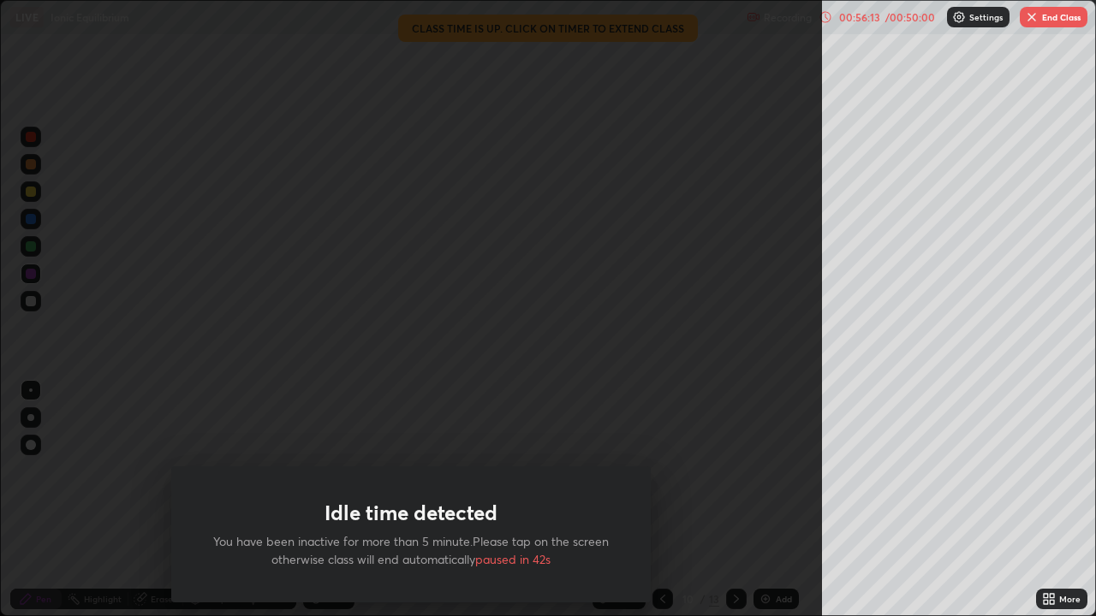 The image size is (1096, 616). I want to click on div: 00:56:13, so click(860, 17).